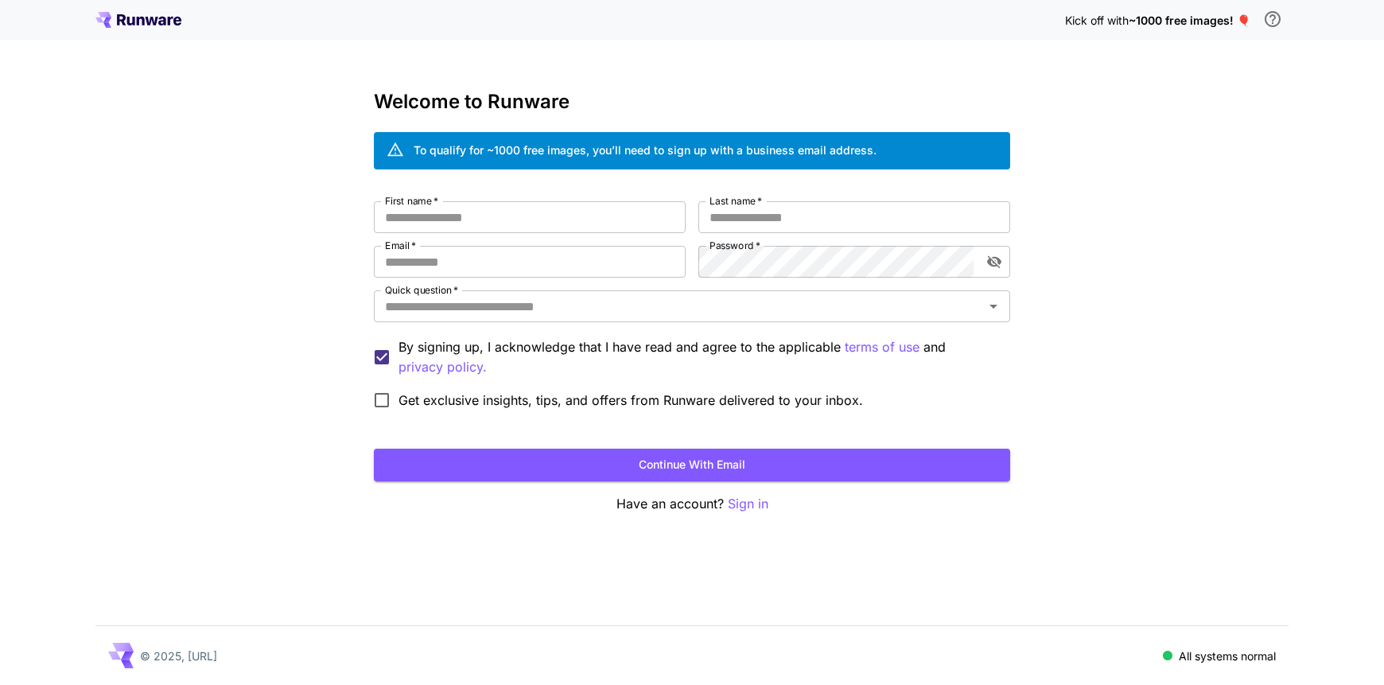 The width and height of the screenshot is (1384, 685). What do you see at coordinates (736, 200) in the screenshot?
I see `label: Last name` at bounding box center [736, 200].